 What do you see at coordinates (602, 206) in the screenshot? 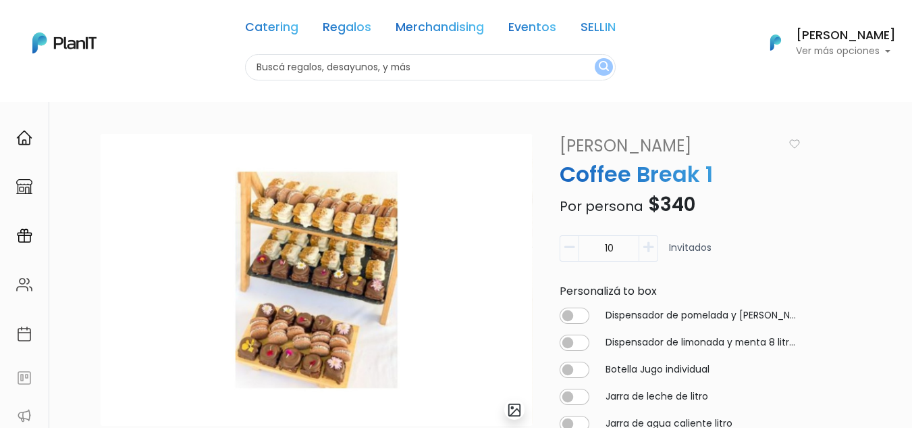
I see `span: Por persona` at bounding box center [602, 206].